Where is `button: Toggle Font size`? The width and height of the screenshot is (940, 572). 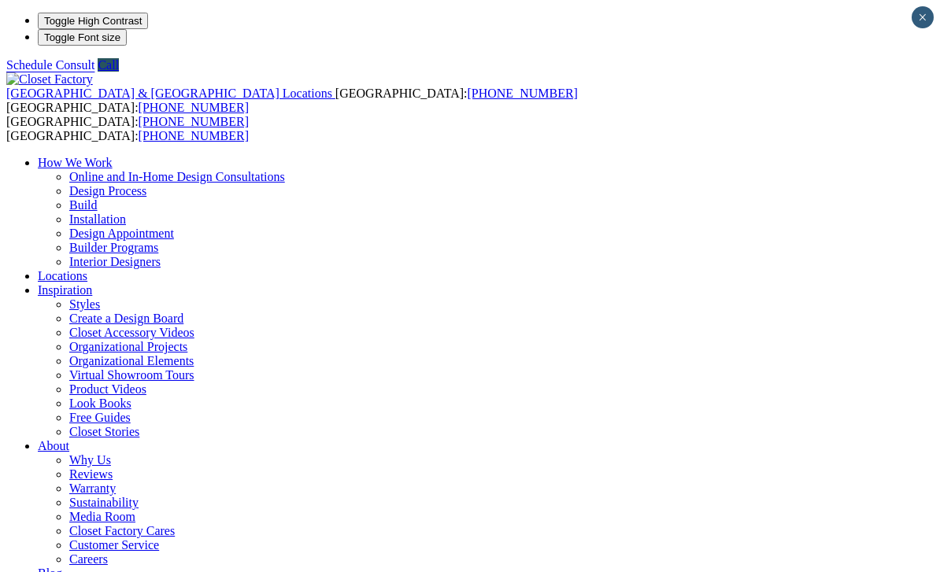 button: Toggle Font size is located at coordinates (82, 37).